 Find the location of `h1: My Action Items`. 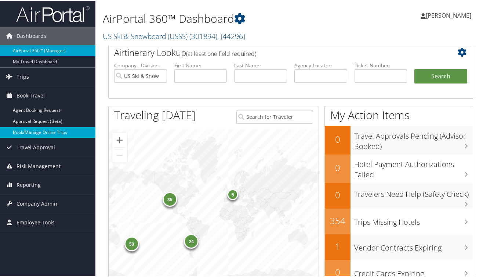

h1: My Action Items is located at coordinates (399, 114).